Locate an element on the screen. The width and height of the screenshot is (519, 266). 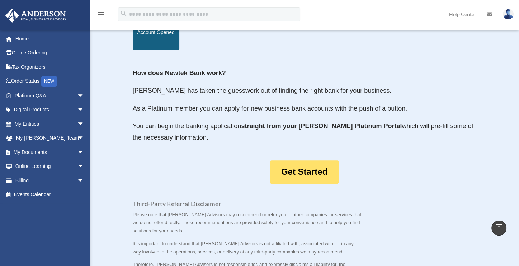
a: menu is located at coordinates (101, 15).